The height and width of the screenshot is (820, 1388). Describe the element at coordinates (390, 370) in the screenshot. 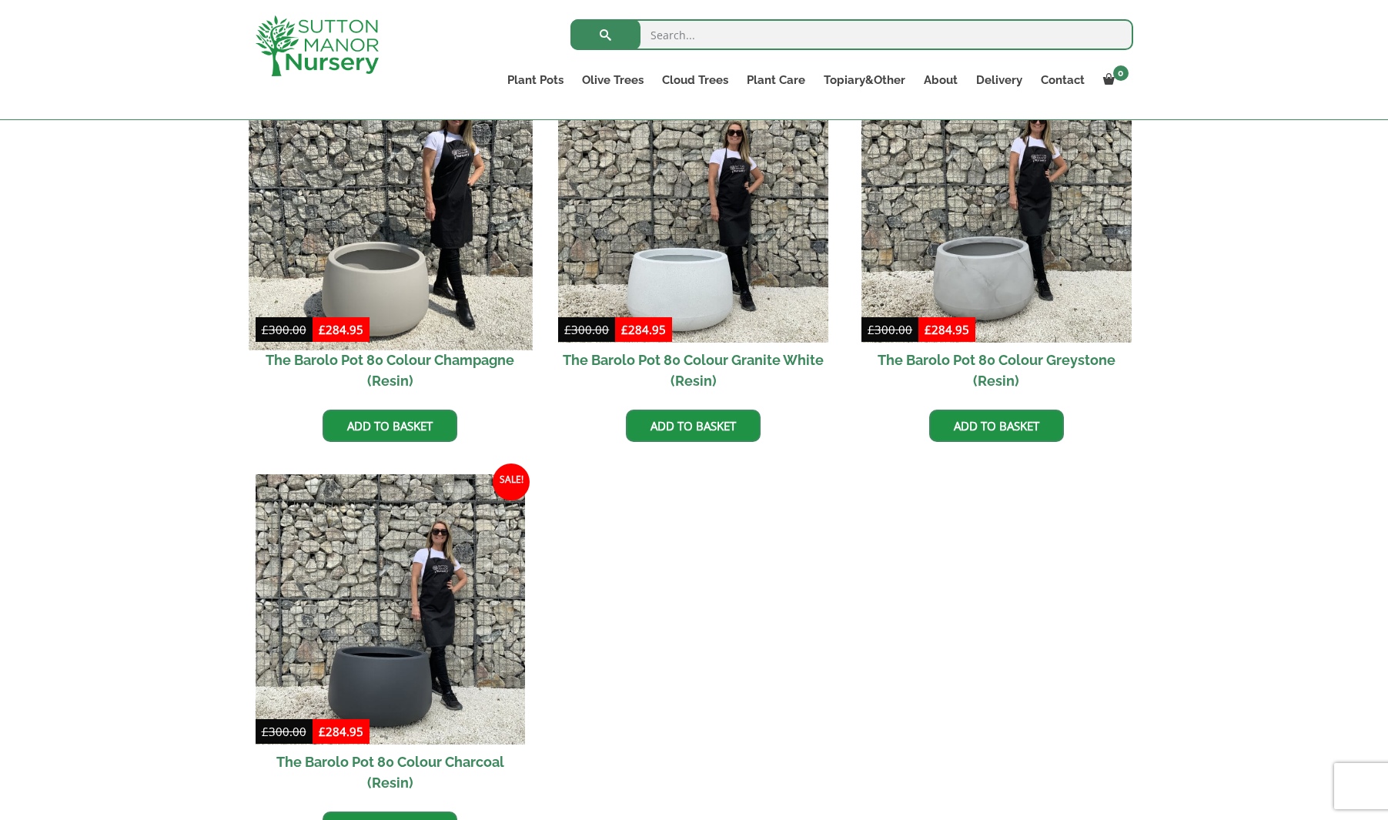

I see `h2: The Barolo Pot 80 Colour Champagne (Resin)` at that location.